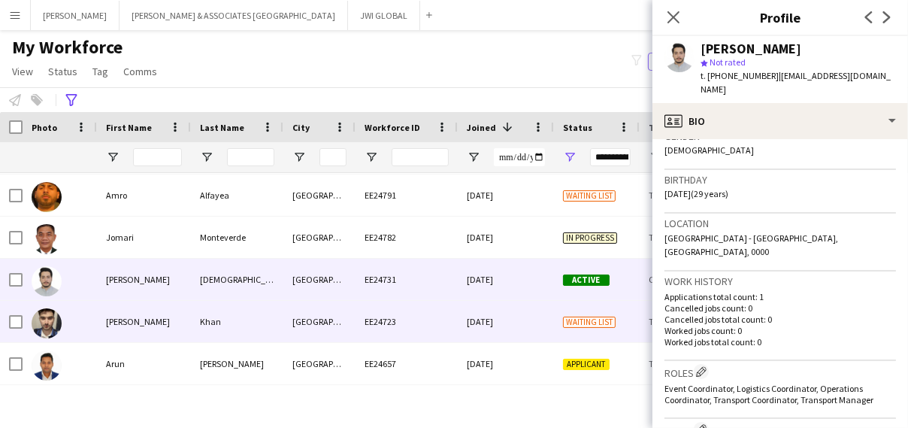 Image resolution: width=908 pixels, height=428 pixels. What do you see at coordinates (222, 127) in the screenshot?
I see `span: Last Name` at bounding box center [222, 127].